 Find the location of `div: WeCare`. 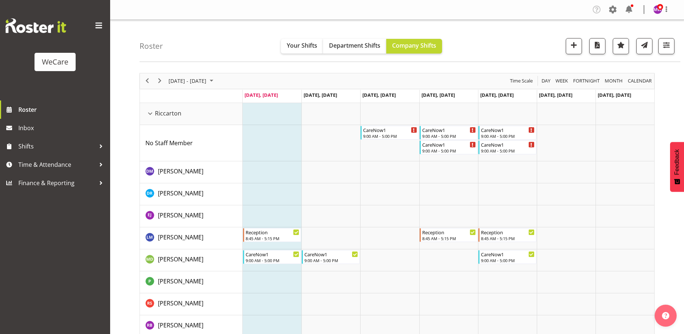

div: WeCare is located at coordinates (55, 62).